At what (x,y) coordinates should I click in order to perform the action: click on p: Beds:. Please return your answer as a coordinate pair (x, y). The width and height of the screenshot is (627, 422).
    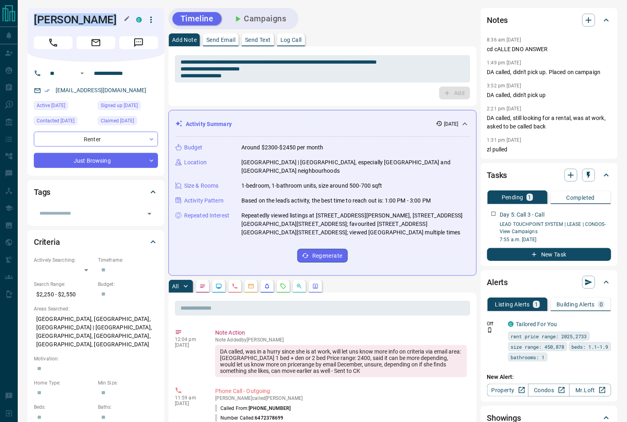
    Looking at the image, I should click on (64, 408).